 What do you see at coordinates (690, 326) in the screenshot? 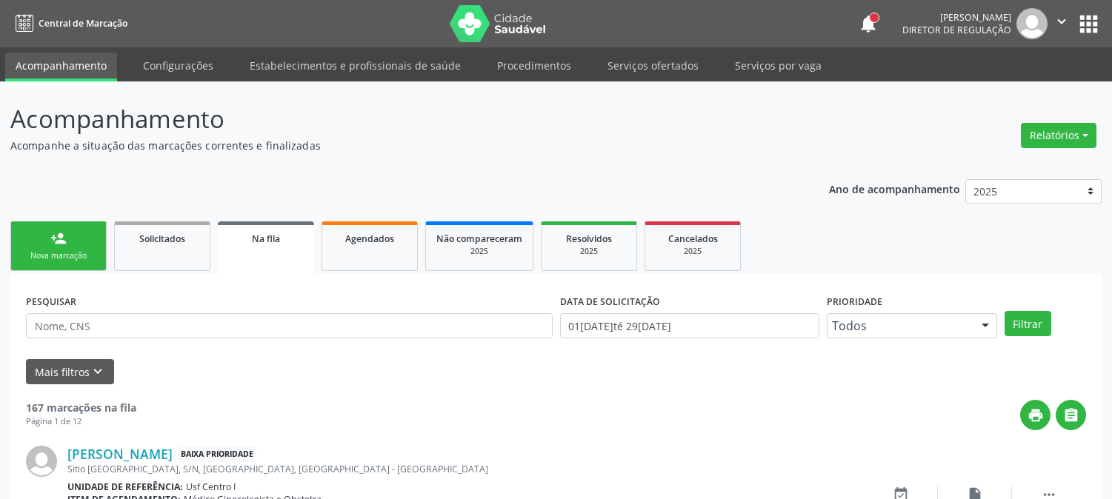
I see `input: Selecione um intervalo` at bounding box center [690, 326].